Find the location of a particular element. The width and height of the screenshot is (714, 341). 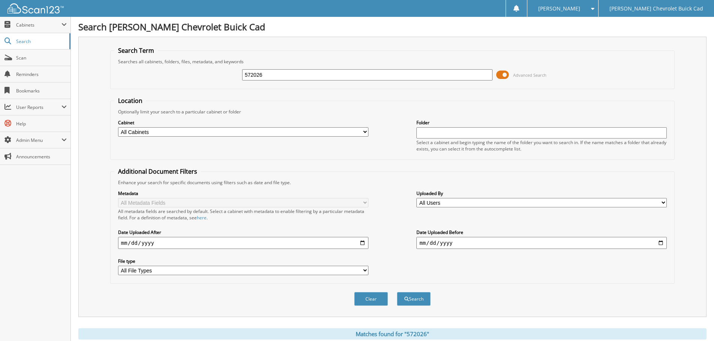

legend: Search Term is located at coordinates (136, 51).